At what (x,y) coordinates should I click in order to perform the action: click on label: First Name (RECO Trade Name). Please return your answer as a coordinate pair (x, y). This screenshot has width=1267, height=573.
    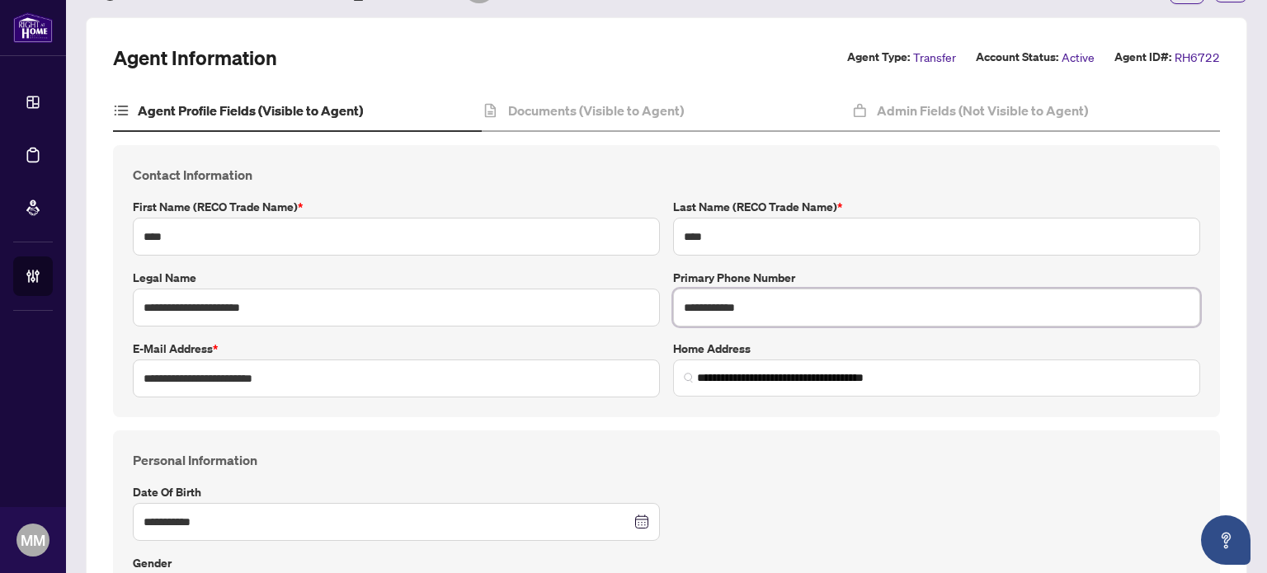
    Looking at the image, I should click on (396, 207).